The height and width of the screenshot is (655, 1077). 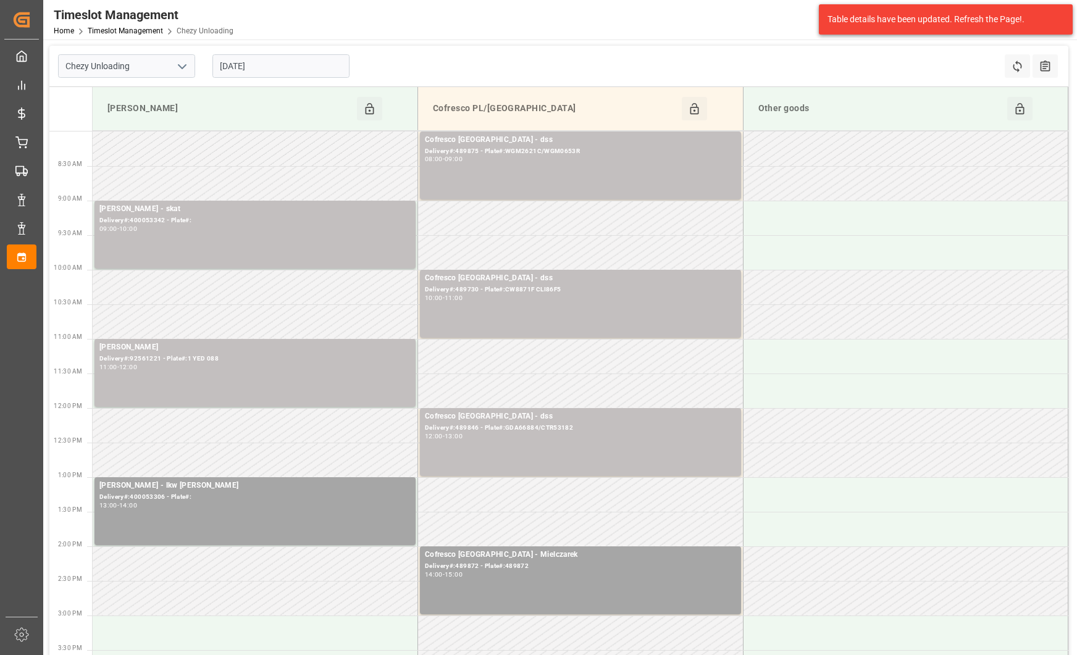 What do you see at coordinates (70, 544) in the screenshot?
I see `span: 2:00 PM` at bounding box center [70, 544].